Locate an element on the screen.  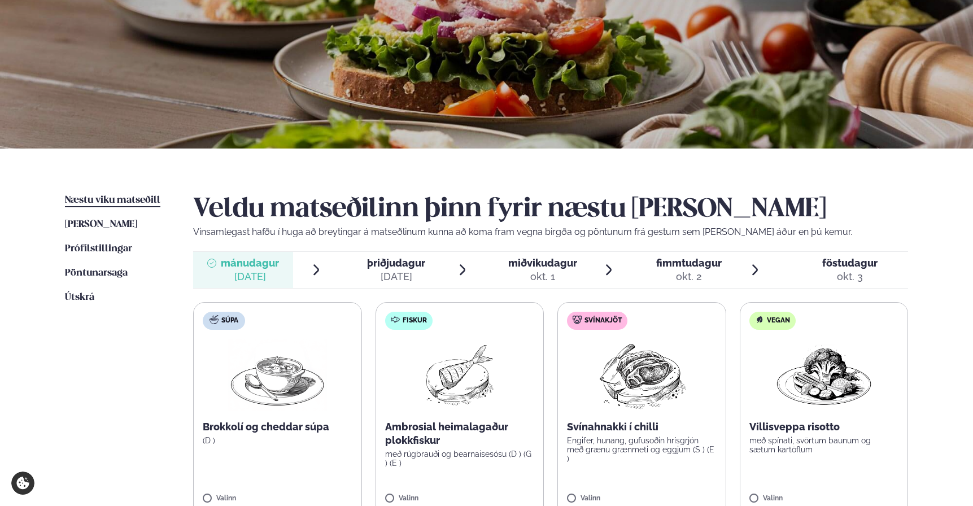
img: Vegan.svg is located at coordinates (759, 319).